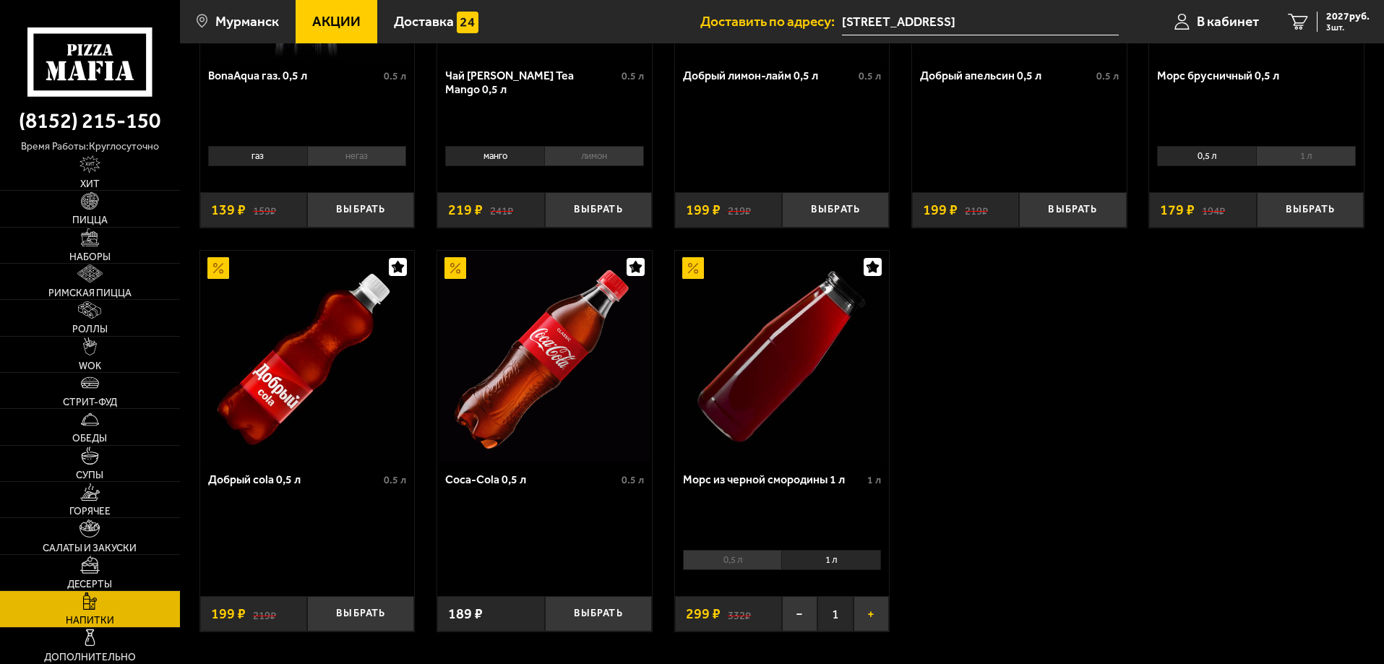  What do you see at coordinates (90, 658) in the screenshot?
I see `span: Дополнительно` at bounding box center [90, 658].